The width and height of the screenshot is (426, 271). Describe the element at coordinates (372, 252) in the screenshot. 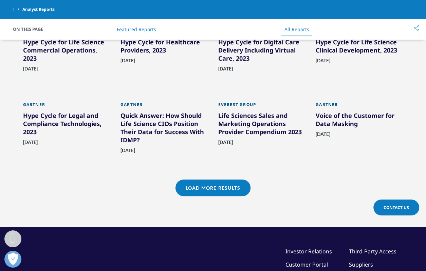

I see `a: Third-Party Access` at that location.